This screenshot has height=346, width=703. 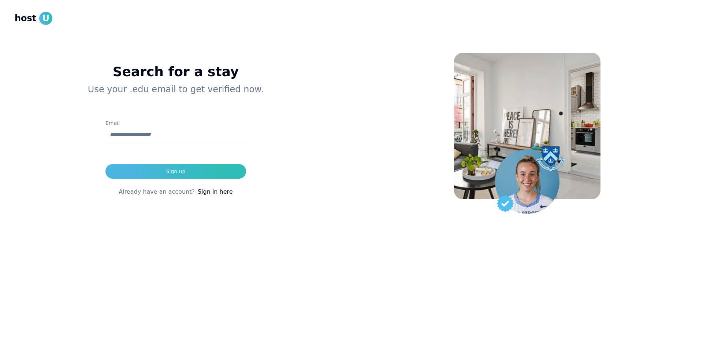 What do you see at coordinates (176, 171) in the screenshot?
I see `button: Sign up` at bounding box center [176, 171].